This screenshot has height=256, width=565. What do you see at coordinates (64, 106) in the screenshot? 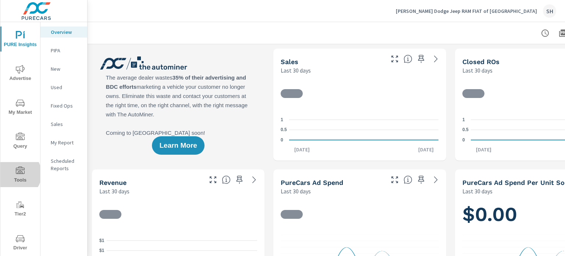
I see `div: Fixed Ops` at bounding box center [64, 106].